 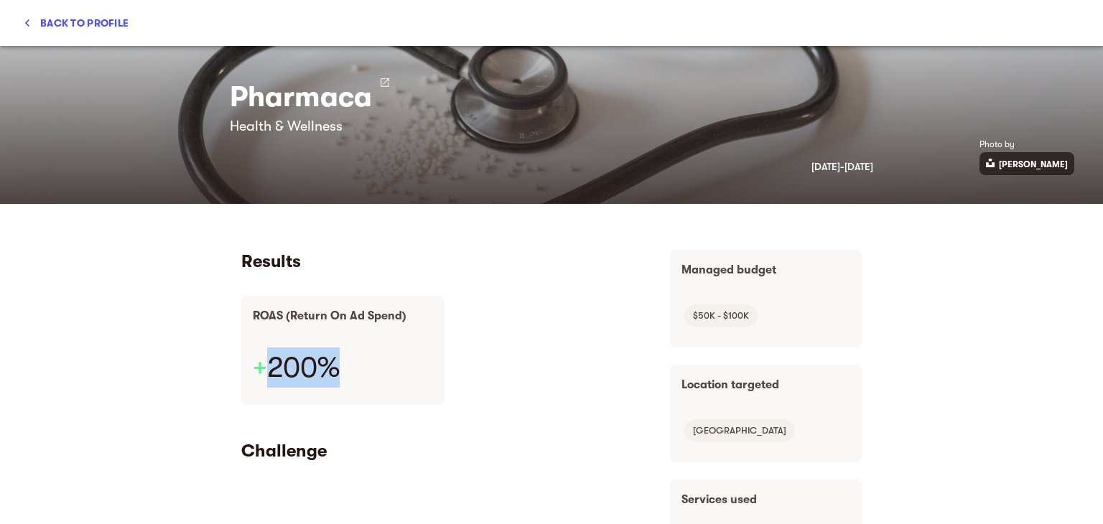 What do you see at coordinates (765, 500) in the screenshot?
I see `p: Services used` at bounding box center [765, 500].